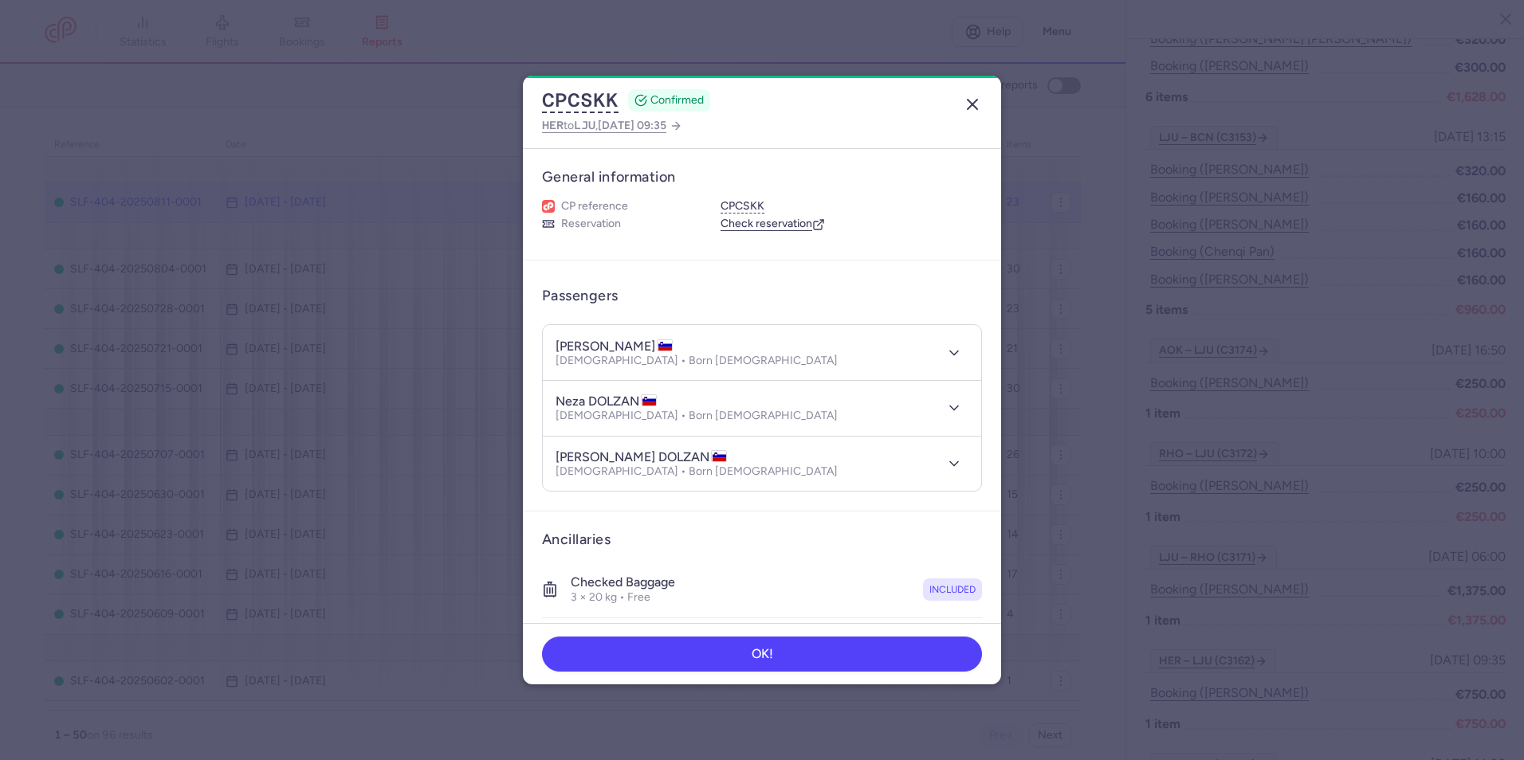  What do you see at coordinates (584, 125) in the screenshot?
I see `span: LJU` at bounding box center [584, 125].